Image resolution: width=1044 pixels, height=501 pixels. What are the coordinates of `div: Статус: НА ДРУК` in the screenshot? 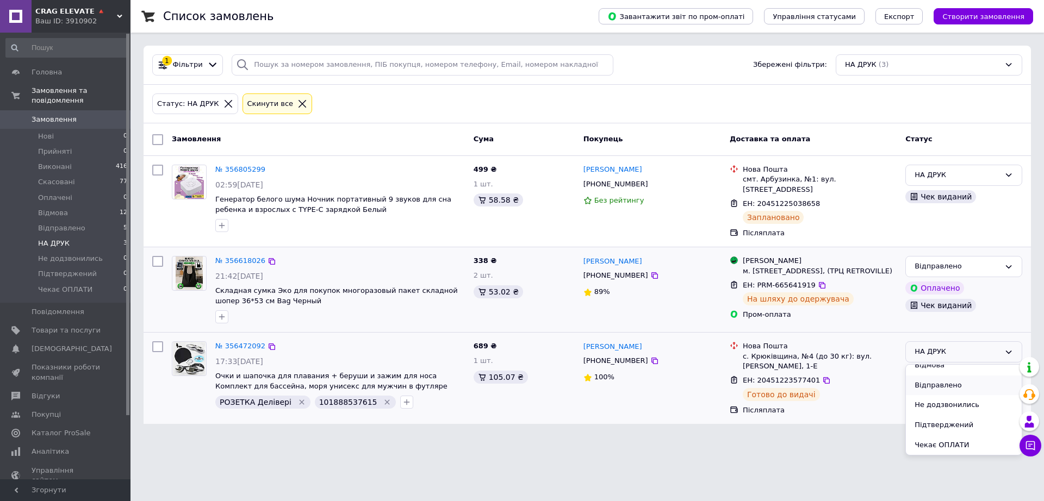 It's located at (188, 104).